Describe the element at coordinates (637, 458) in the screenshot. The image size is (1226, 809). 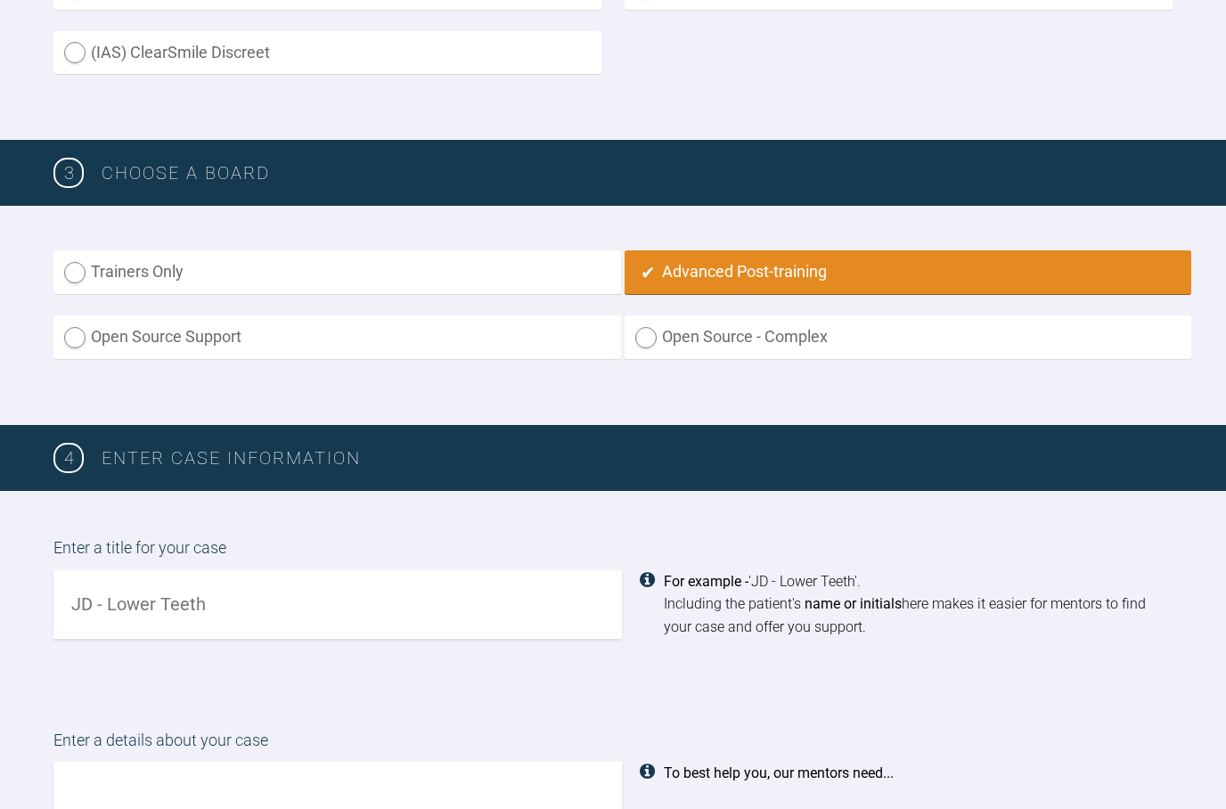
I see `h3: Enter case information` at that location.